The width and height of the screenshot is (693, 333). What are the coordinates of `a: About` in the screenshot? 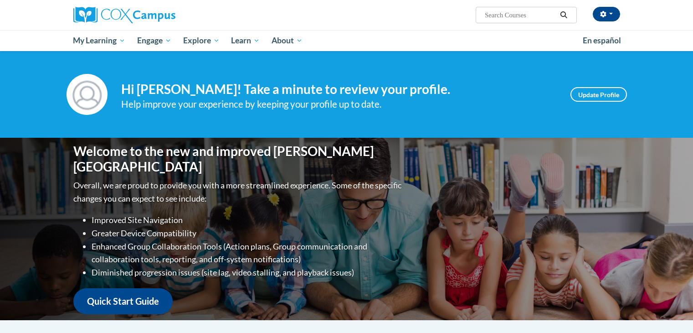 It's located at (287, 41).